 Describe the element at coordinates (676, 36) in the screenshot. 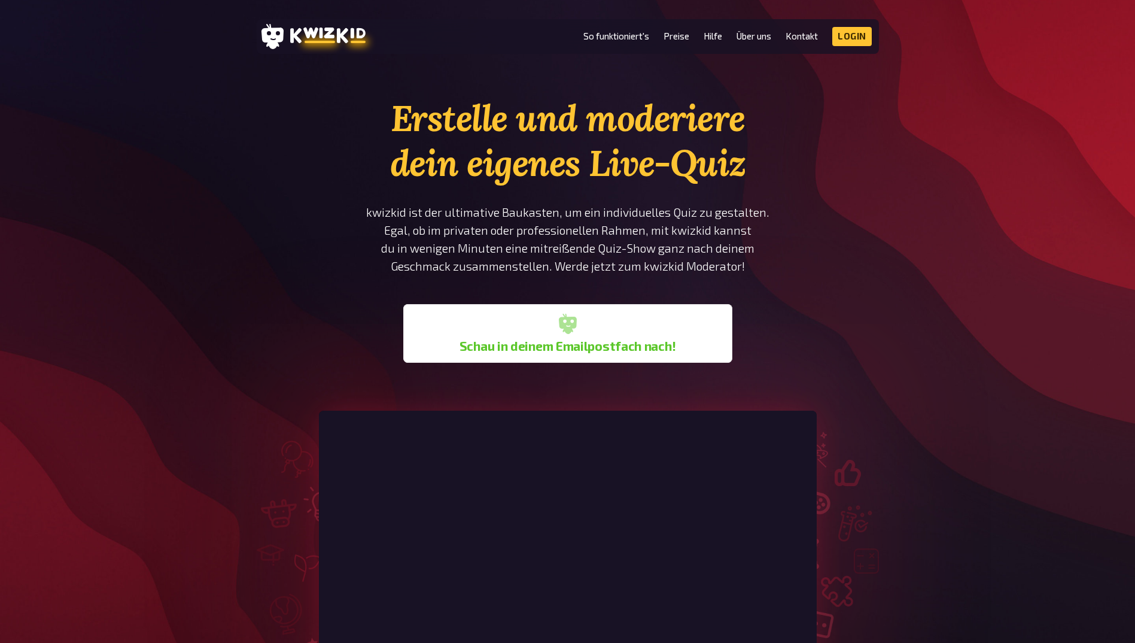

I see `a: Preise` at that location.